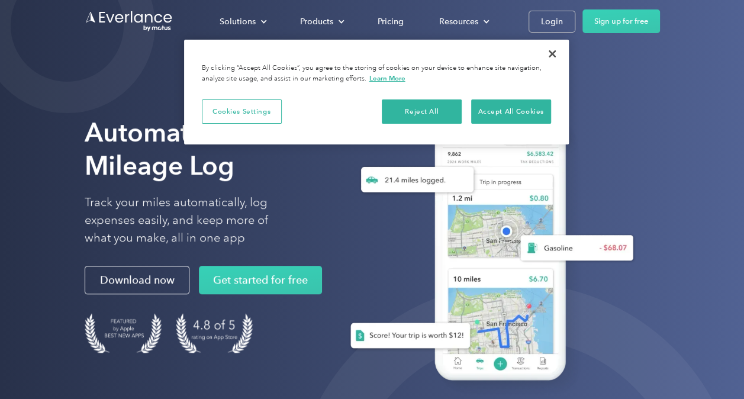  Describe the element at coordinates (376, 92) in the screenshot. I see `div: Cookie banner` at that location.